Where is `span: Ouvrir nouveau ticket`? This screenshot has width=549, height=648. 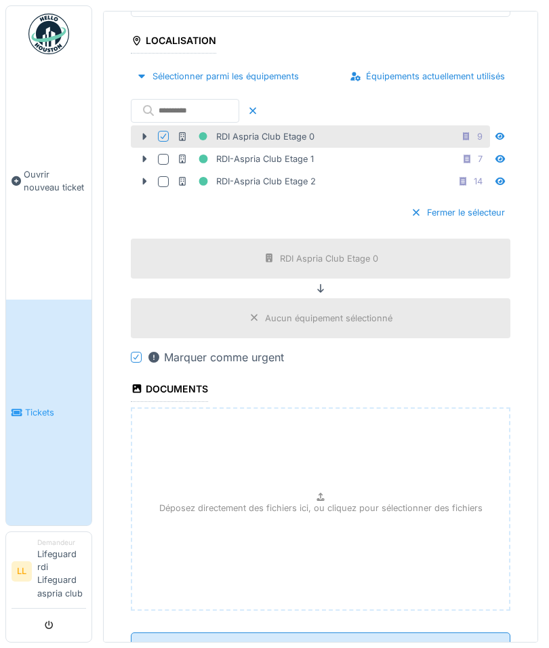
span: Ouvrir nouveau ticket is located at coordinates (55, 181).